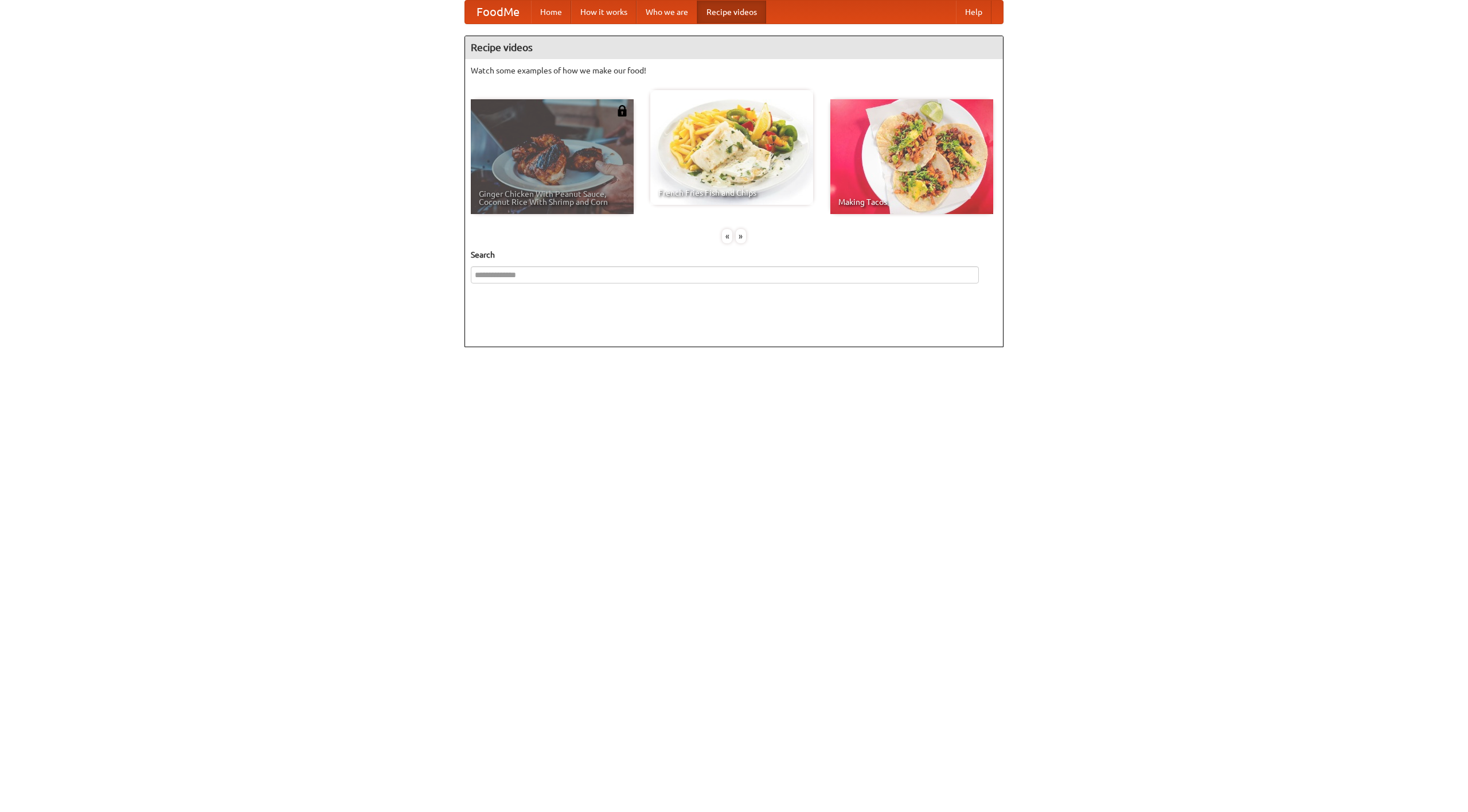 The height and width of the screenshot is (812, 1468). What do you see at coordinates (552, 12) in the screenshot?
I see `a: Home` at bounding box center [552, 12].